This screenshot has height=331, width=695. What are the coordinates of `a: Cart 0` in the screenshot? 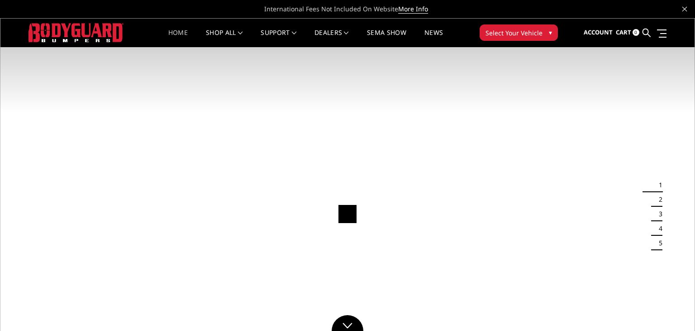 It's located at (628, 33).